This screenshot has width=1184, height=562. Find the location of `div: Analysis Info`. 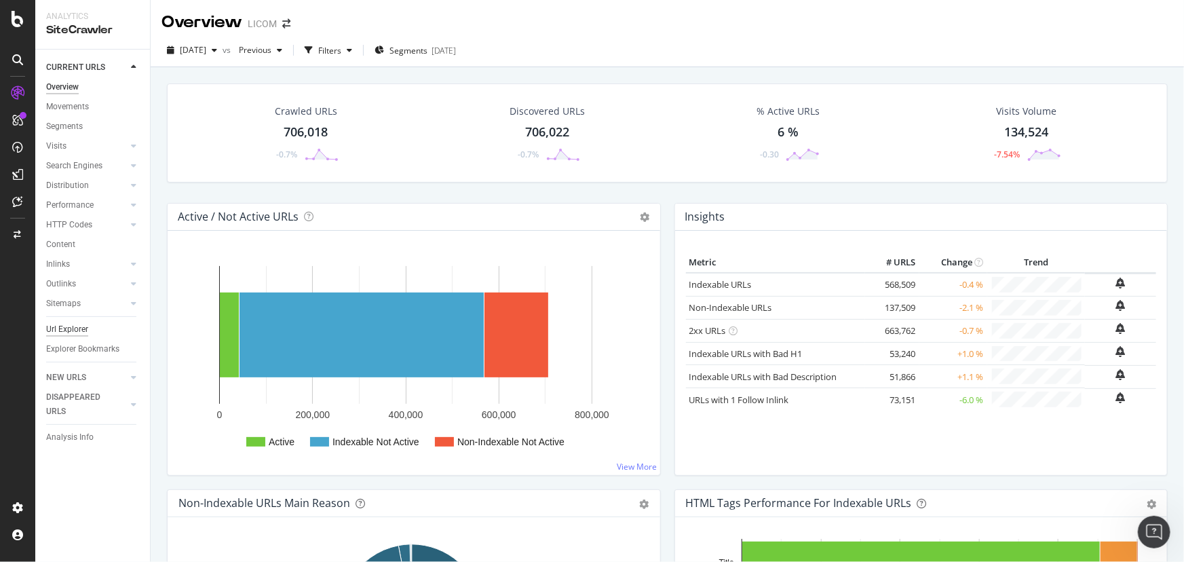

div: Analysis Info is located at coordinates (70, 437).